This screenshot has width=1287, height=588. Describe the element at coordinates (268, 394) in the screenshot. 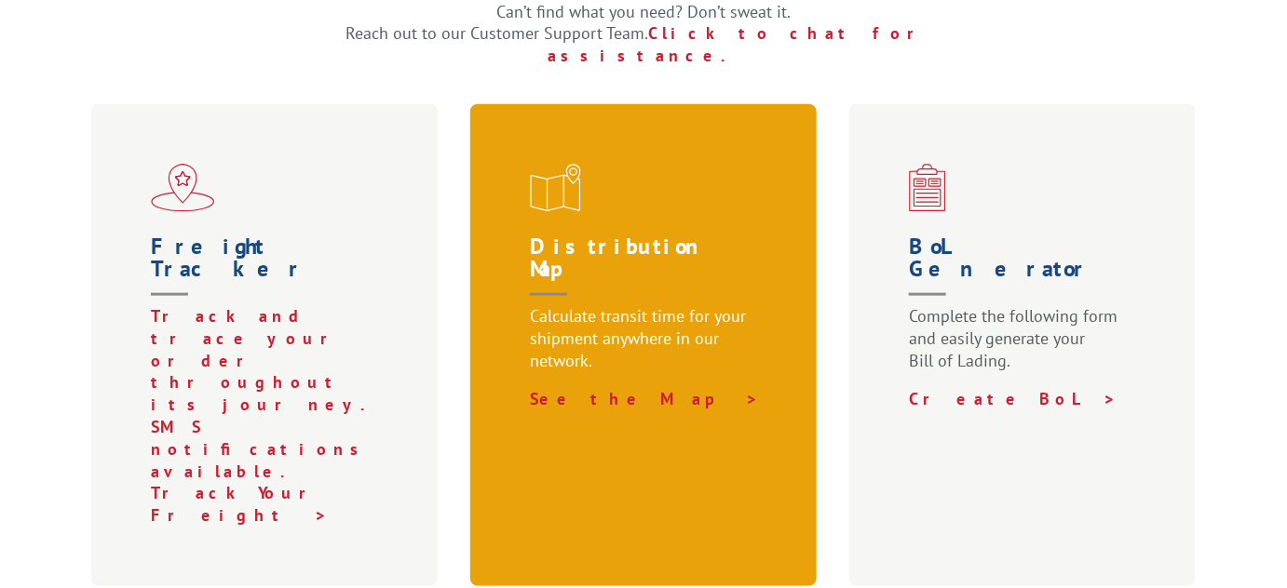

I see `p: Track and trace your order throughout its journey. SMS notifications available.` at that location.